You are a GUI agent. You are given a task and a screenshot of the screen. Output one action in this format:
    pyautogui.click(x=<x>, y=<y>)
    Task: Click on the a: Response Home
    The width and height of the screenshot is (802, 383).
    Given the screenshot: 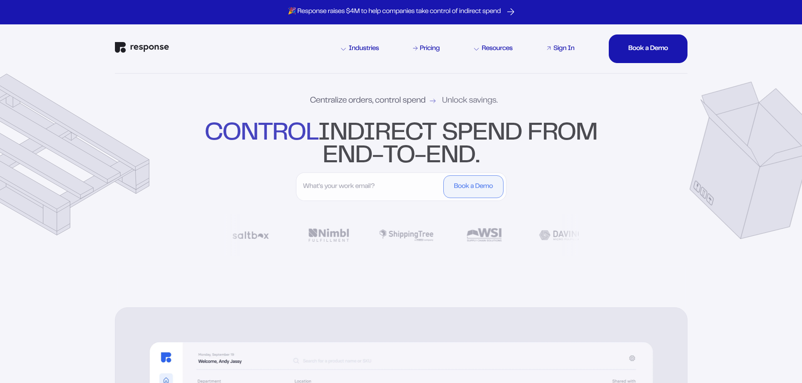 What is the action you would take?
    pyautogui.click(x=142, y=48)
    